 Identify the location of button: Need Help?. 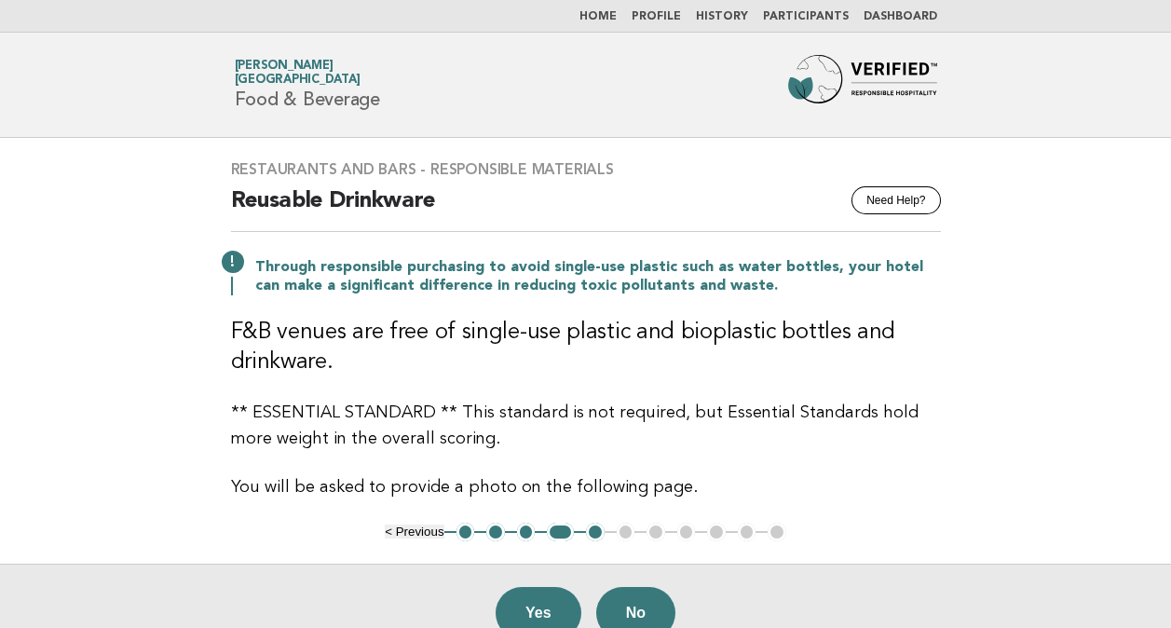
(895, 200).